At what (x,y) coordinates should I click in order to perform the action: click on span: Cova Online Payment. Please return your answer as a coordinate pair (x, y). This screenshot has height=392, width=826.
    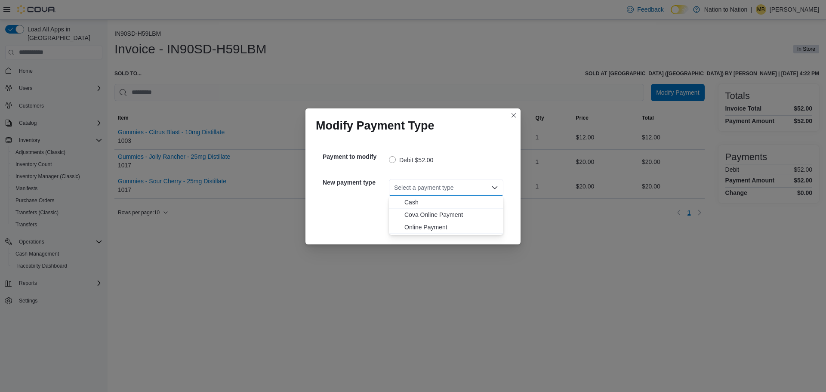
    Looking at the image, I should click on (452, 215).